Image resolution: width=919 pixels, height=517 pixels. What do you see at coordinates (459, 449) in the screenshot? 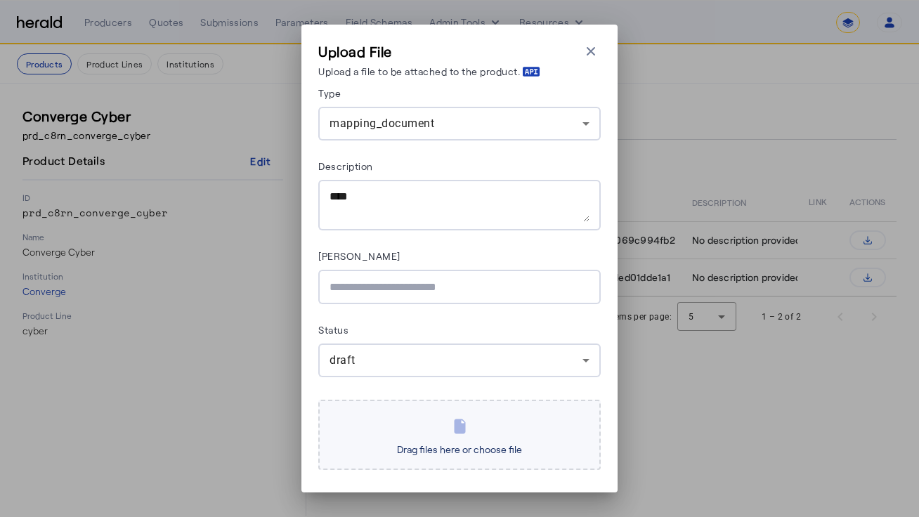
I see `span: Drag files here or choose file` at bounding box center [459, 449].